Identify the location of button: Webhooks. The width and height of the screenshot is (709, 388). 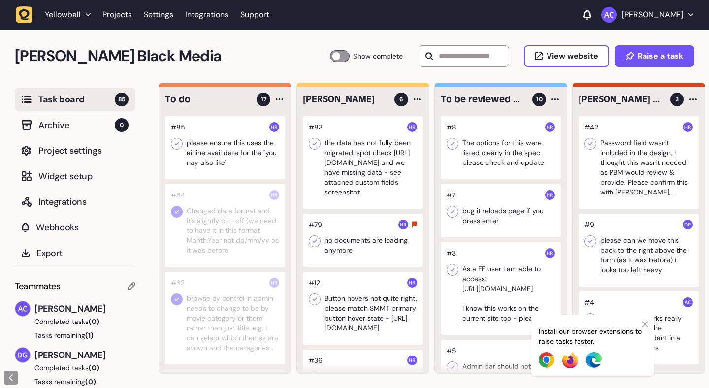
(75, 228).